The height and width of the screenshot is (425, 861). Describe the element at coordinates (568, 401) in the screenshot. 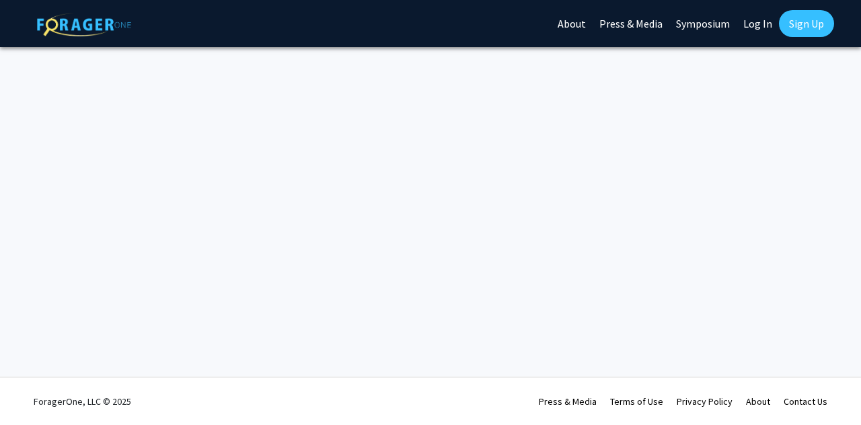

I see `a: Press & Media` at that location.